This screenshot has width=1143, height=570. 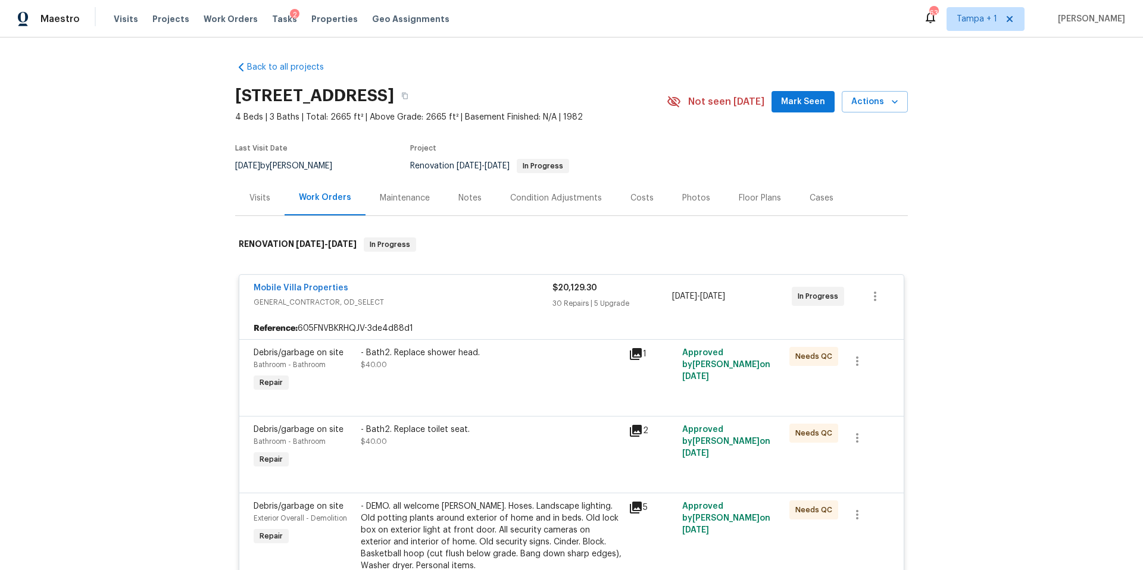 I want to click on span: Actions, so click(x=874, y=102).